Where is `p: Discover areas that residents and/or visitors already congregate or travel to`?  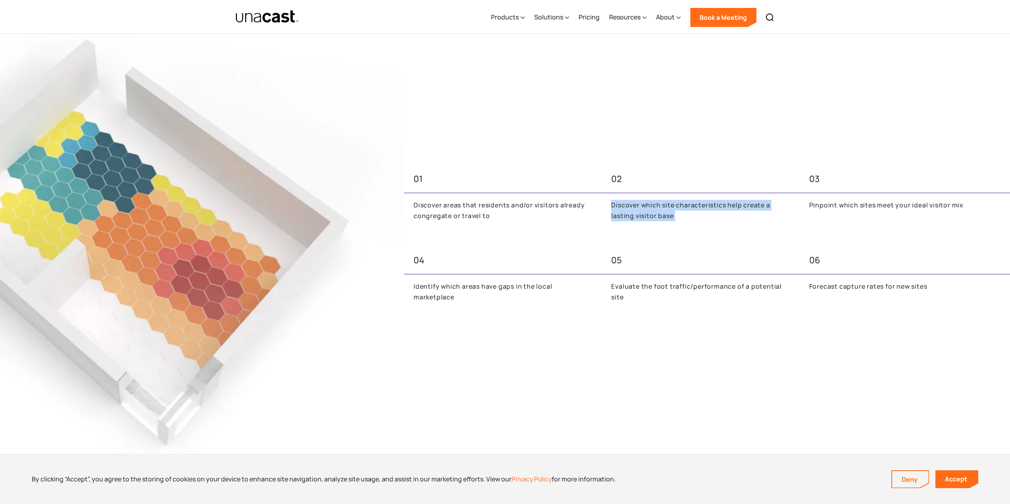 p: Discover areas that residents and/or visitors already congregate or travel to is located at coordinates (503, 210).